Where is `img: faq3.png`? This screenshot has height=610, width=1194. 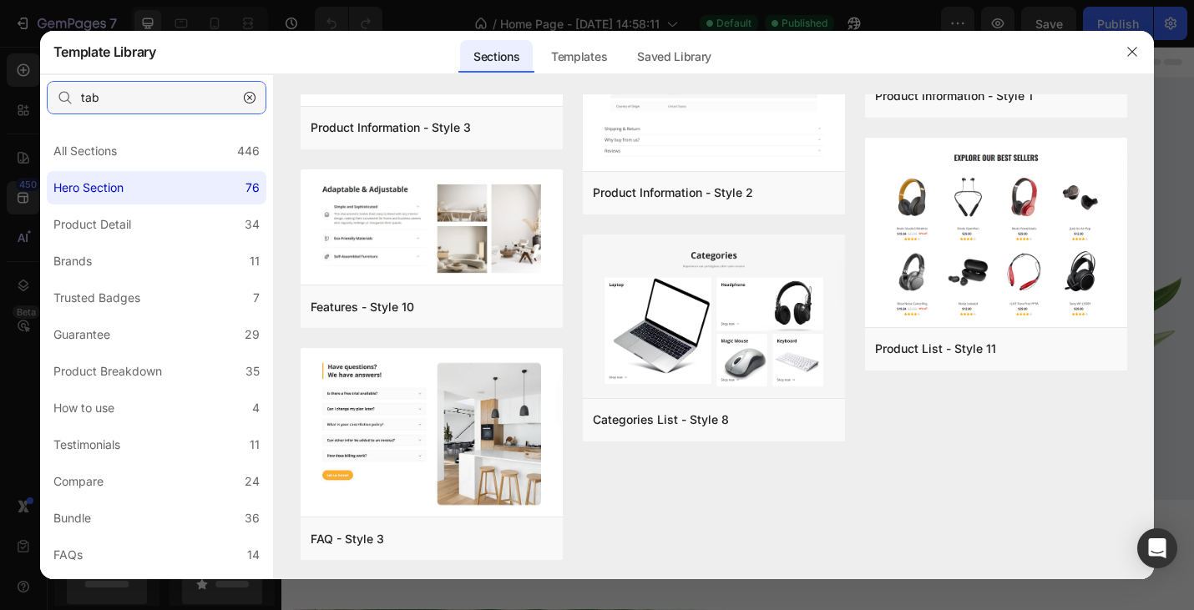 img: faq3.png is located at coordinates (432, 434).